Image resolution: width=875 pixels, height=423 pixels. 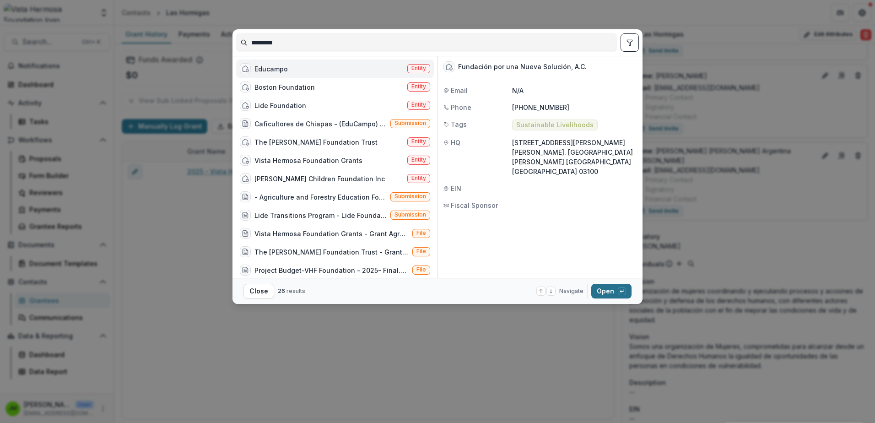 I want to click on span: 26, so click(x=282, y=291).